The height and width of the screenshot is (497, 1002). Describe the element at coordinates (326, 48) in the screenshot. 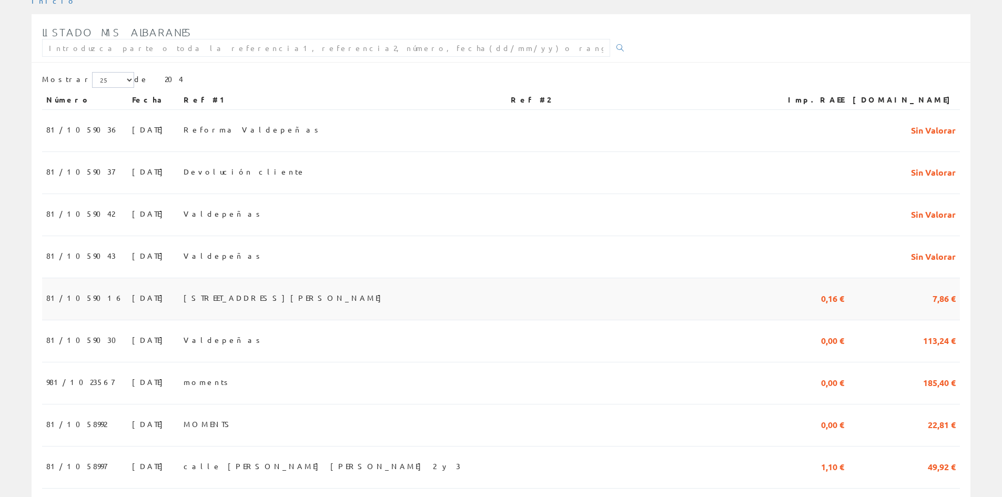

I see `input: Introduzca parte o toda la referencia1, referencia2, número, fecha(dd/mm/yy) o rango de fechas(dd...` at that location.